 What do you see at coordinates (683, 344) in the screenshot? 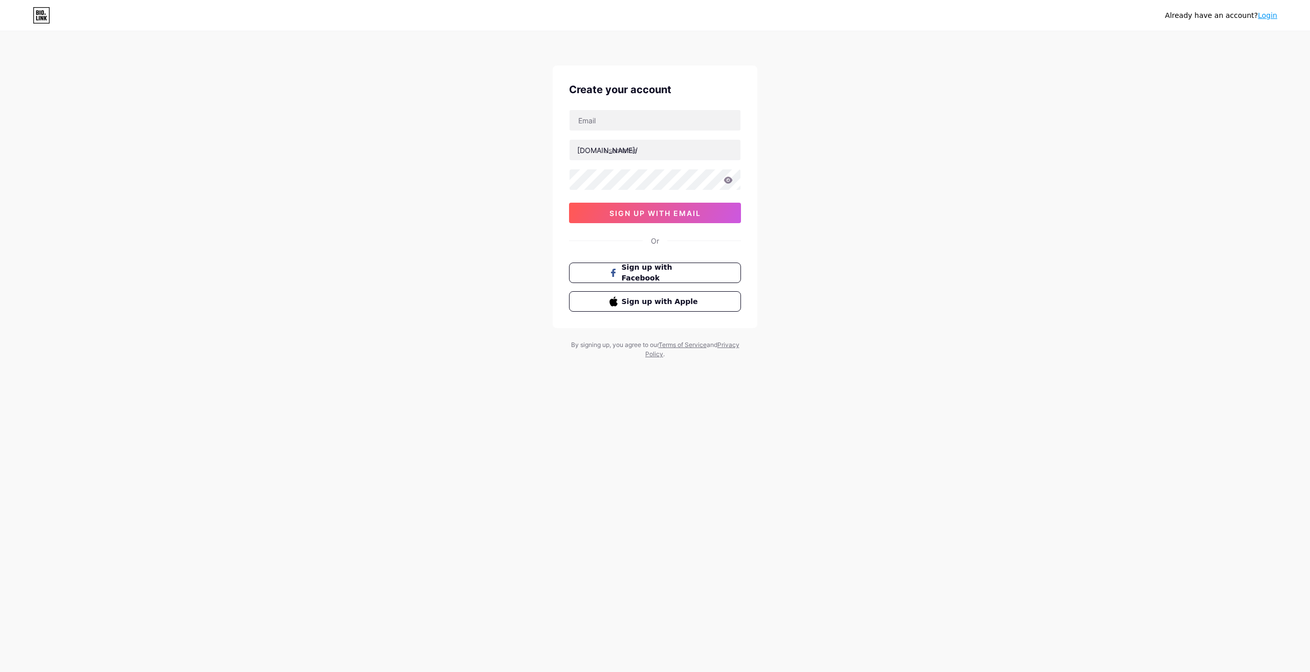
I see `a: Terms of Service` at bounding box center [683, 344].